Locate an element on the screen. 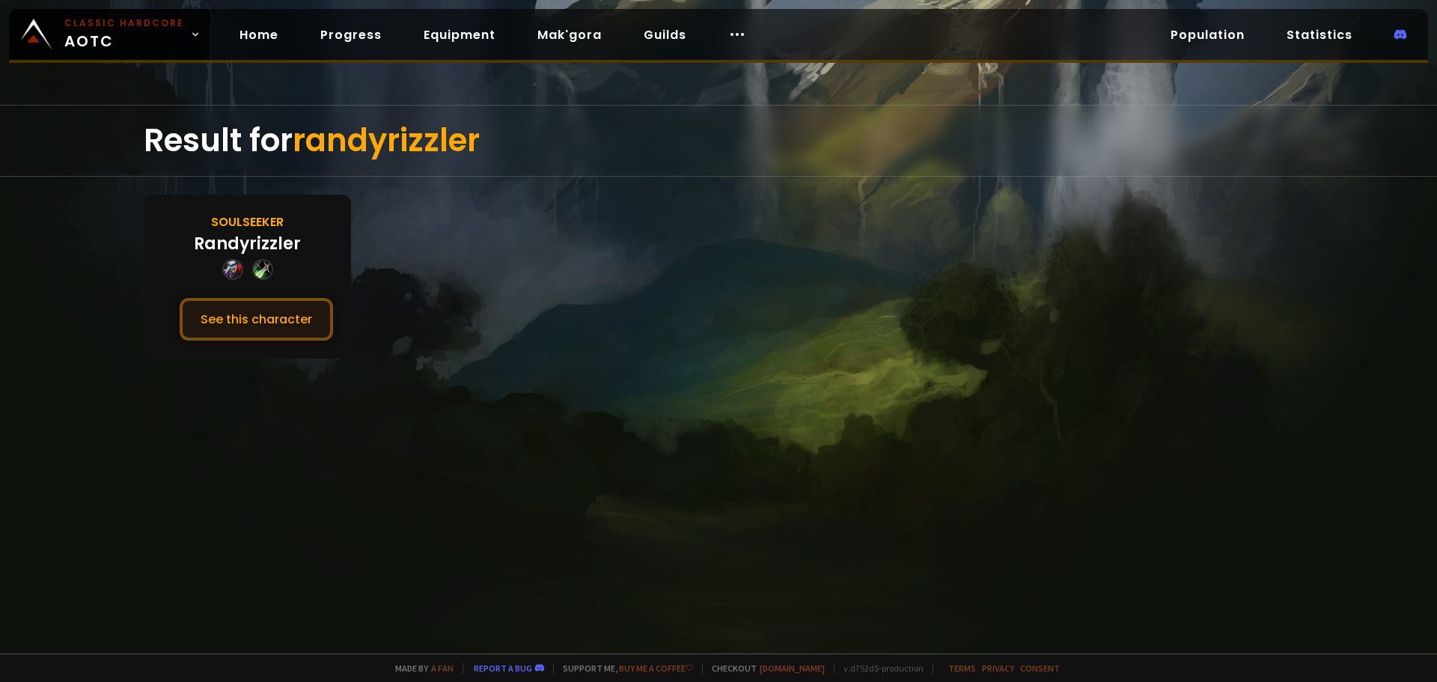 This screenshot has height=682, width=1437. a: a fan is located at coordinates (442, 668).